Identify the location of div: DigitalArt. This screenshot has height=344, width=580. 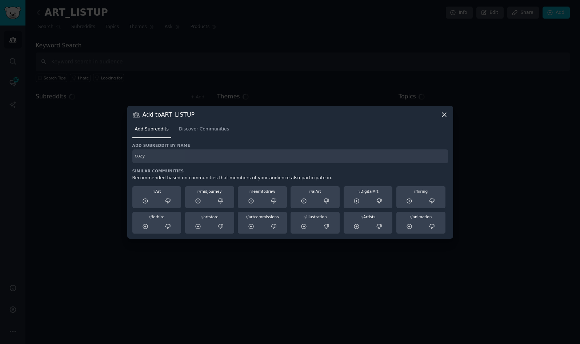
(368, 191).